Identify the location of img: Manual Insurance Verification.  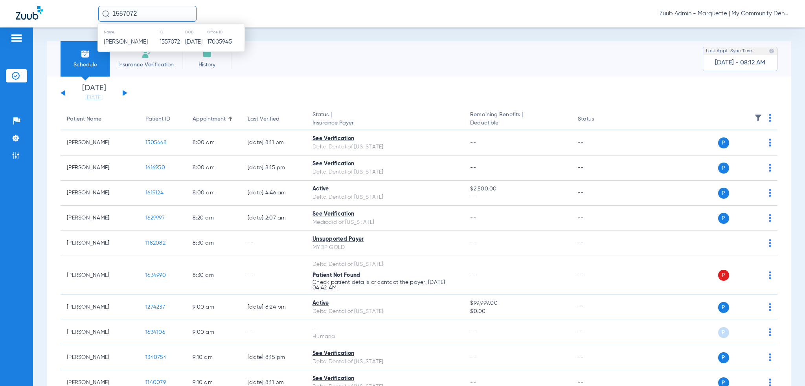
(146, 54).